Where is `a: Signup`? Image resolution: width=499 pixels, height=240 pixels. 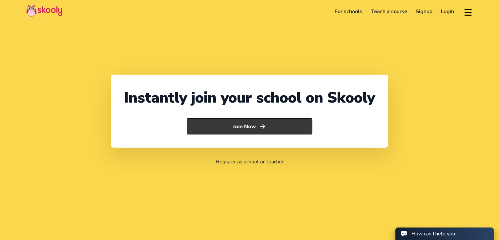
a: Signup is located at coordinates (424, 11).